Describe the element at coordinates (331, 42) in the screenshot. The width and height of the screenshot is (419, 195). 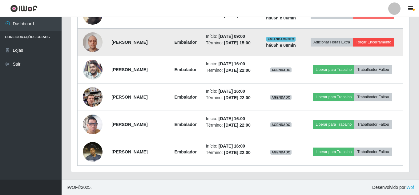
I see `button: Adicionar Horas Extra` at that location.